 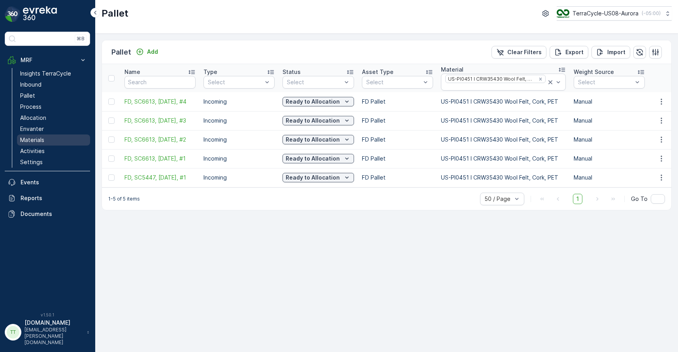 What do you see at coordinates (639, 199) in the screenshot?
I see `span: Go To` at bounding box center [639, 199].